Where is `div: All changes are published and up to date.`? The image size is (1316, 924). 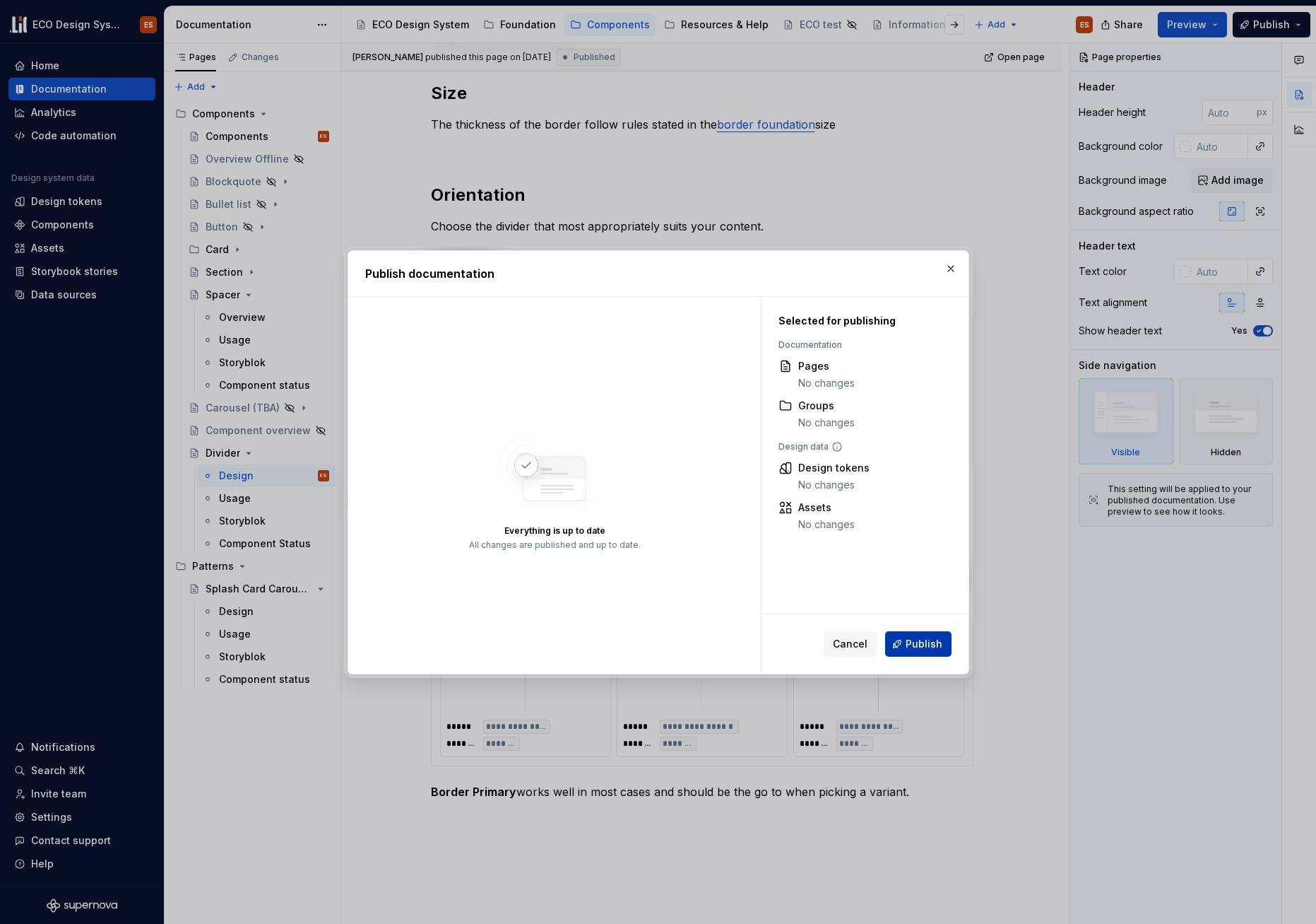 div: All changes are published and up to date. is located at coordinates (554, 544).